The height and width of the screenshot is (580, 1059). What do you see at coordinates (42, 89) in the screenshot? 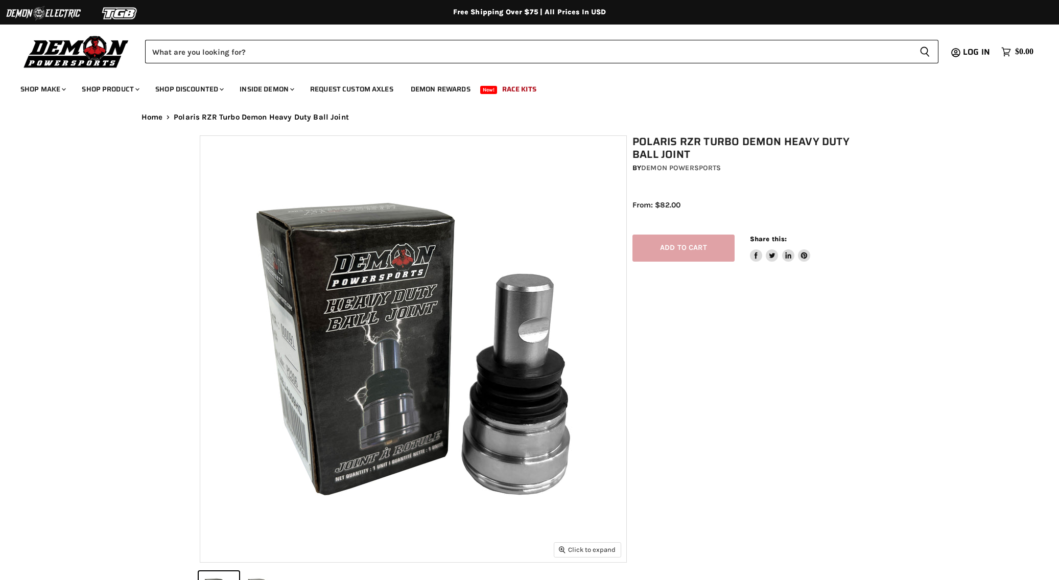
I see `a: Shop Make` at bounding box center [42, 89].